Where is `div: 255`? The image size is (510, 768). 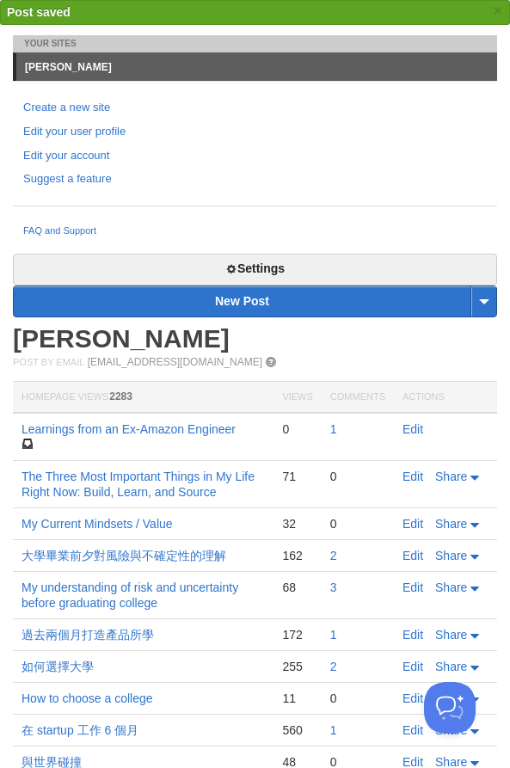 div: 255 is located at coordinates (297, 667).